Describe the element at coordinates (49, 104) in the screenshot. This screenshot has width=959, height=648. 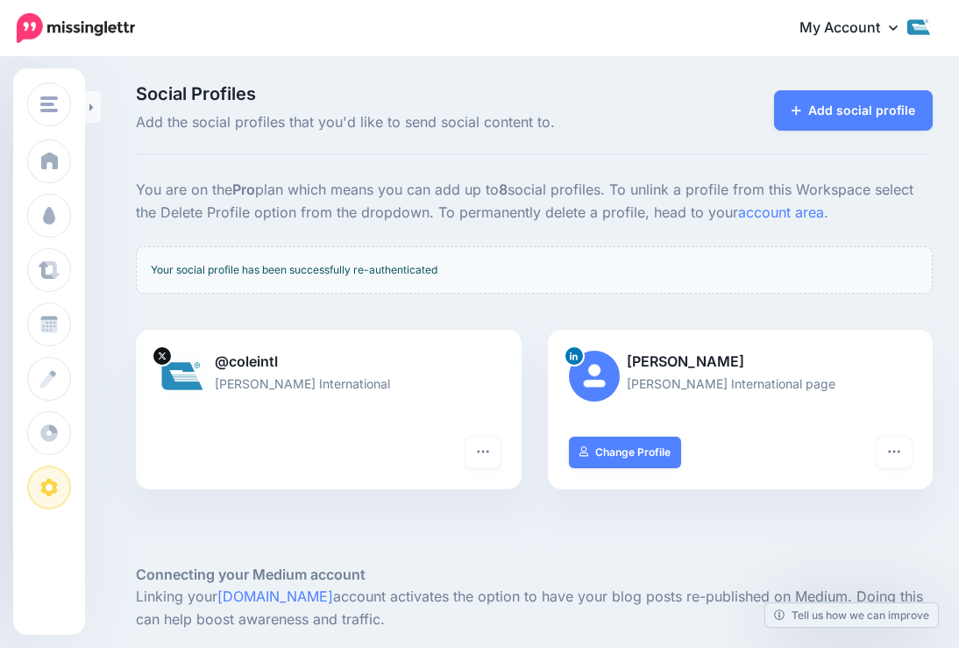
I see `img: menu.png` at that location.